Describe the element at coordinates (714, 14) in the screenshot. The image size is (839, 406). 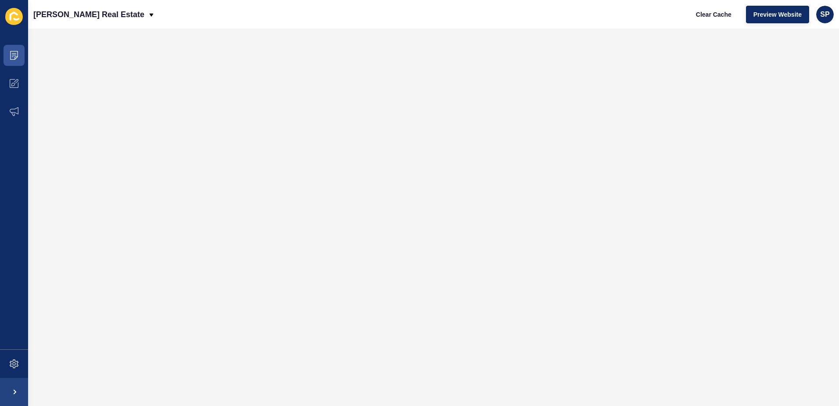
I see `button: Clear Cache` at that location.